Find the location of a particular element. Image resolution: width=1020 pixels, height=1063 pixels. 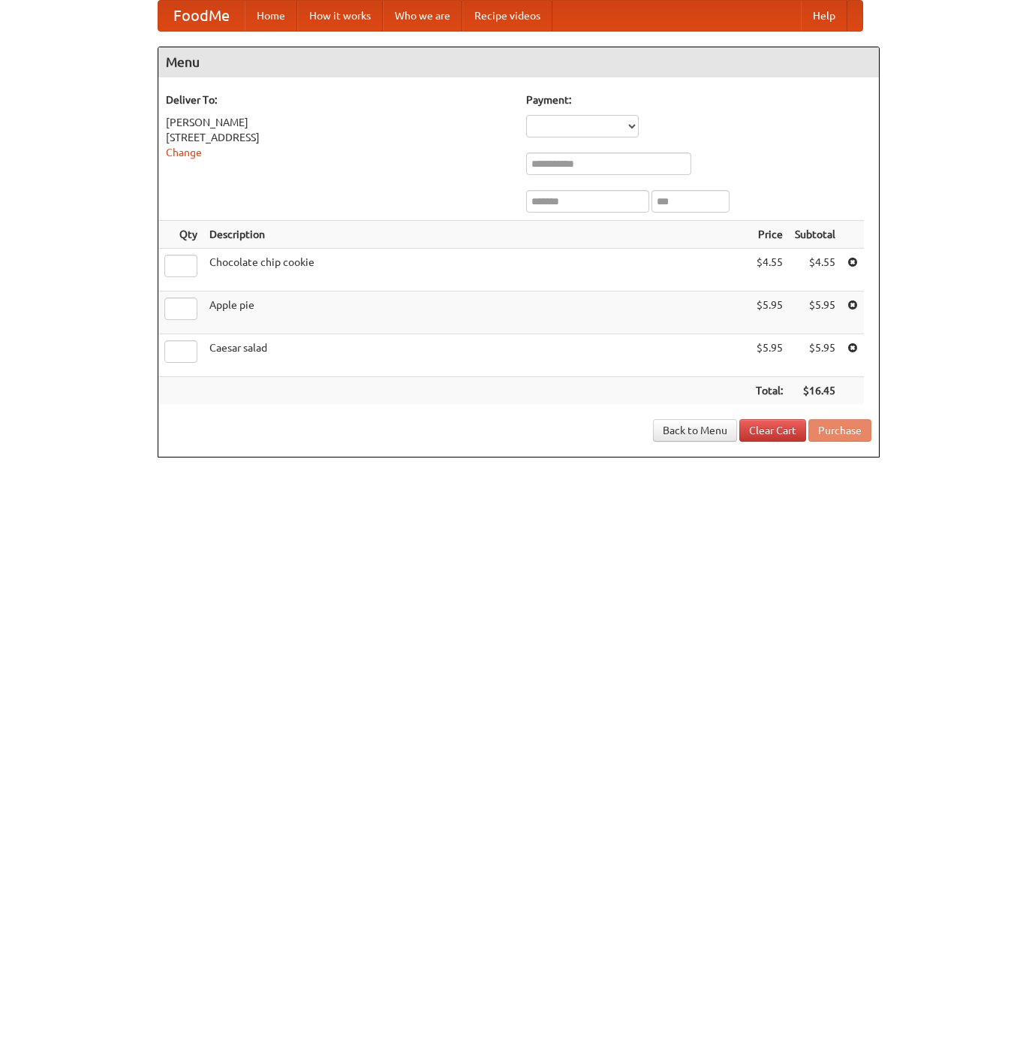

td: Chocolate chip cookie is located at coordinates (477, 270).